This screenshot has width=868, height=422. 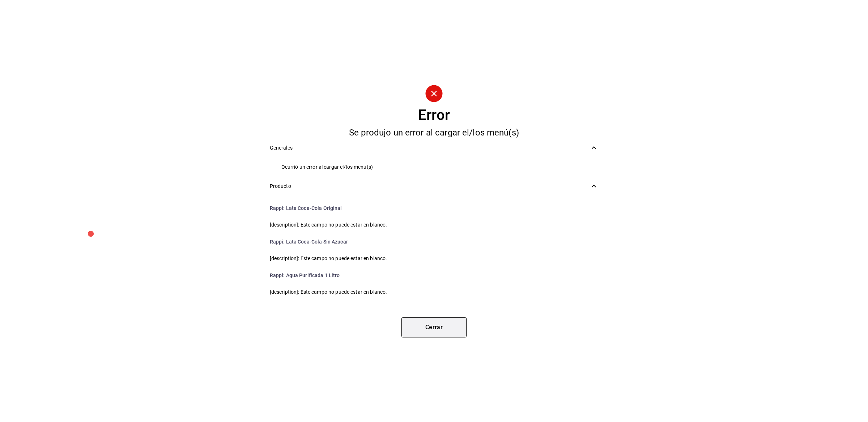 What do you see at coordinates (434, 242) in the screenshot?
I see `li: Lata Coca-Cola Sin Azucar` at bounding box center [434, 242].